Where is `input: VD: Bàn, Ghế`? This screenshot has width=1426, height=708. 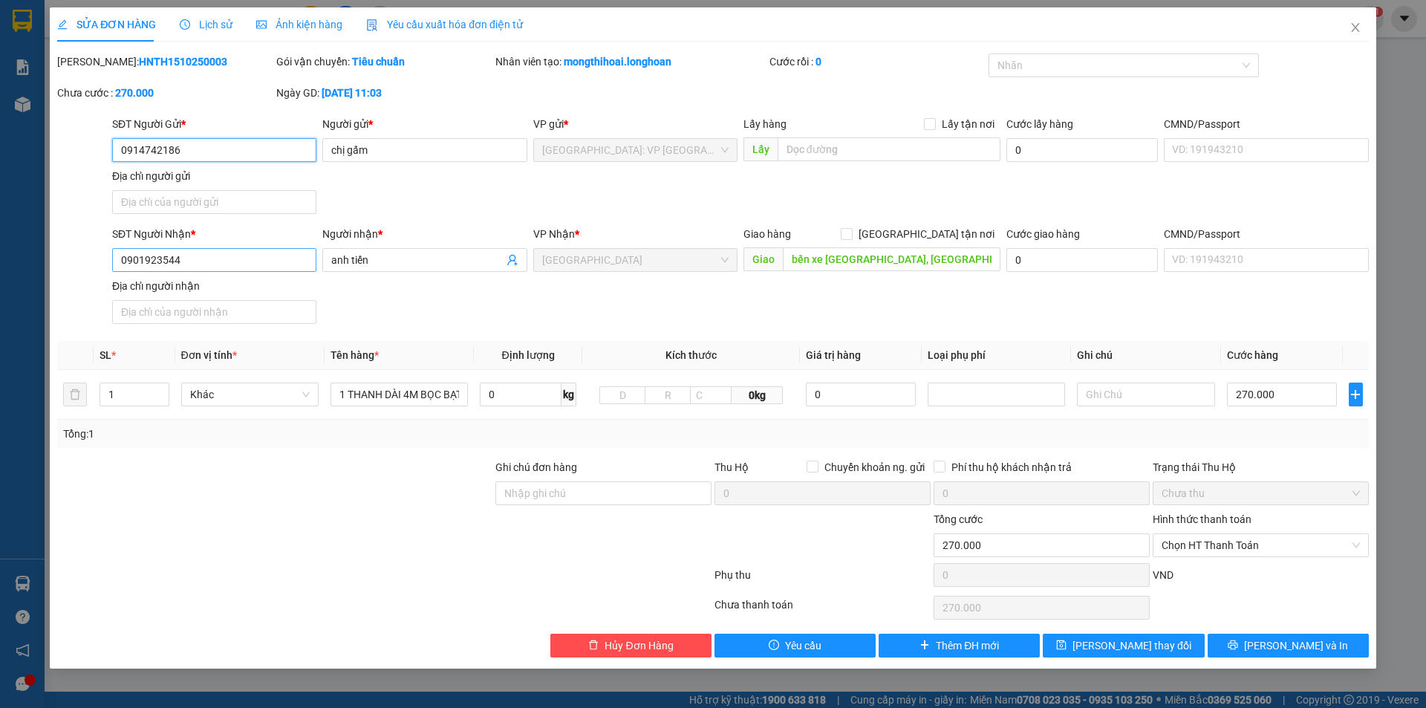 input: VD: Bàn, Ghế is located at coordinates (399, 394).